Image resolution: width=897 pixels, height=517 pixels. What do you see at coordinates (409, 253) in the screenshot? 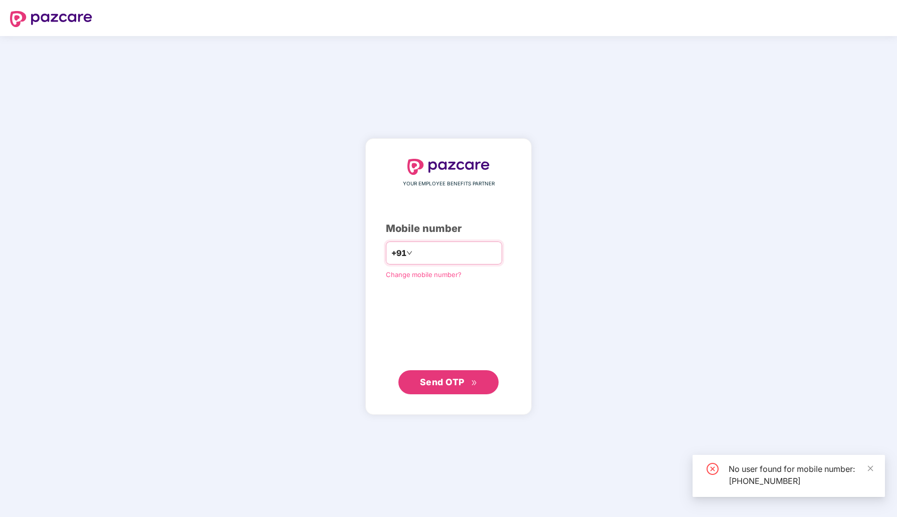
I see `span: down` at bounding box center [409, 253].